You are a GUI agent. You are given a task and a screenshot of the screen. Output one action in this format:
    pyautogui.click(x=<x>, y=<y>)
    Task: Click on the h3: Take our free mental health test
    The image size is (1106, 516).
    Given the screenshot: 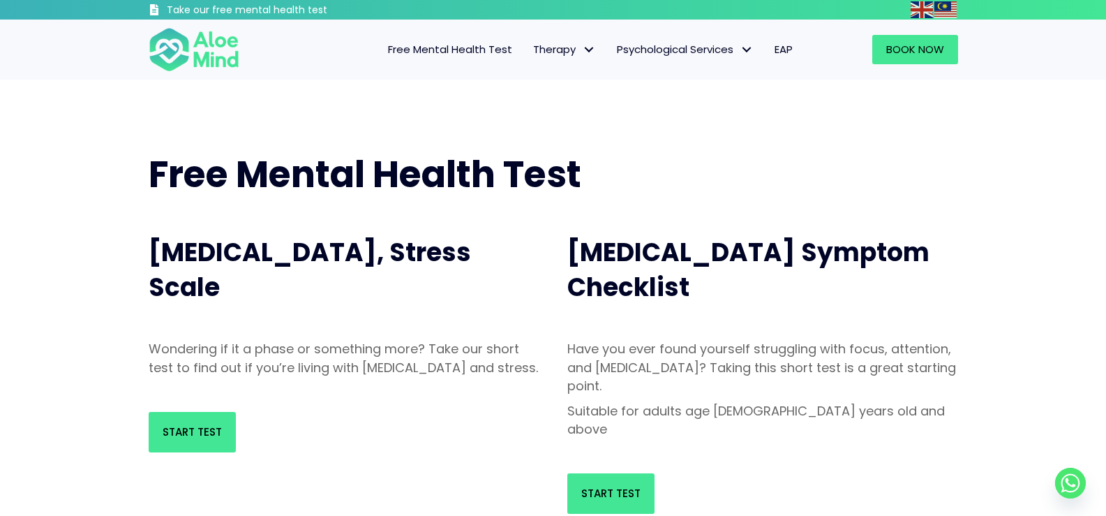 What is the action you would take?
    pyautogui.click(x=284, y=10)
    